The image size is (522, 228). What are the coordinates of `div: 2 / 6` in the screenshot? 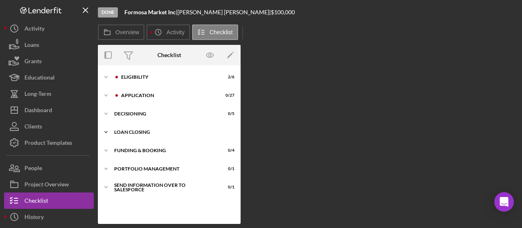 It's located at (227, 77).